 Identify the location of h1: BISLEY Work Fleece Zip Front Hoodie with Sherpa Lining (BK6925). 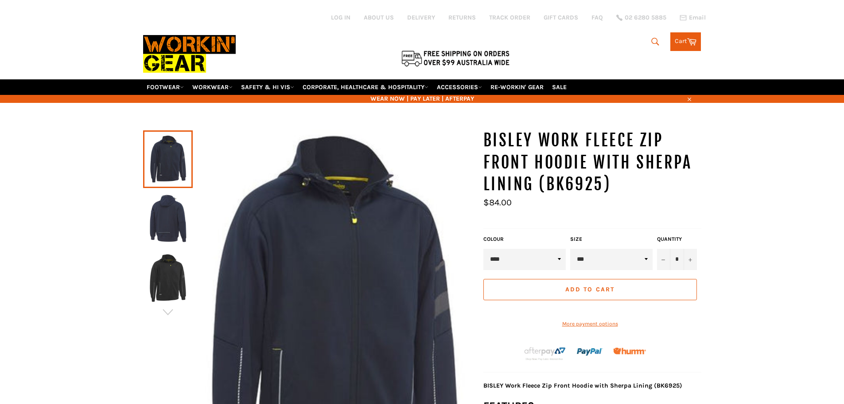
(593, 162).